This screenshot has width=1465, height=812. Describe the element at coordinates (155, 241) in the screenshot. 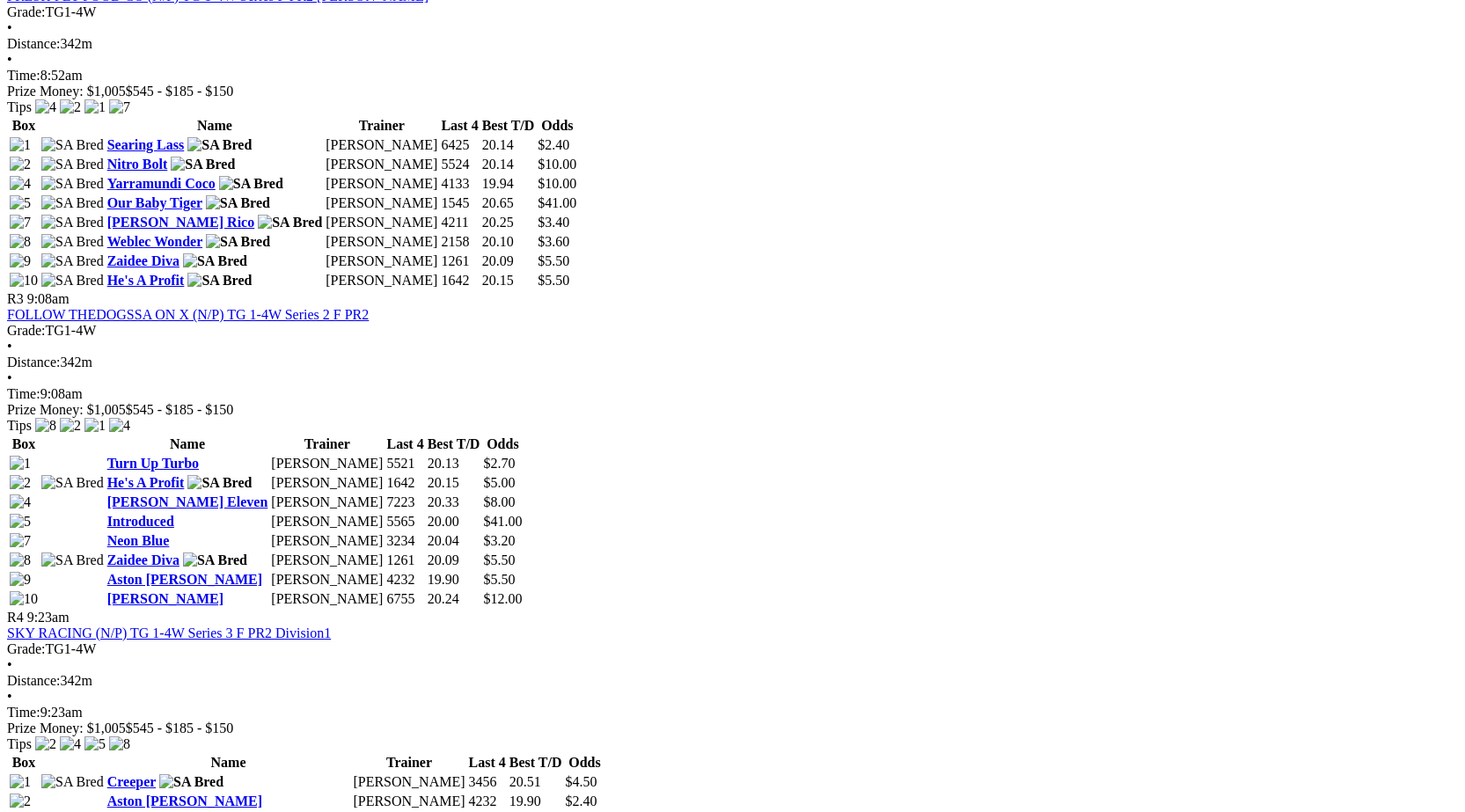

I see `a: Weblec Wonder` at that location.